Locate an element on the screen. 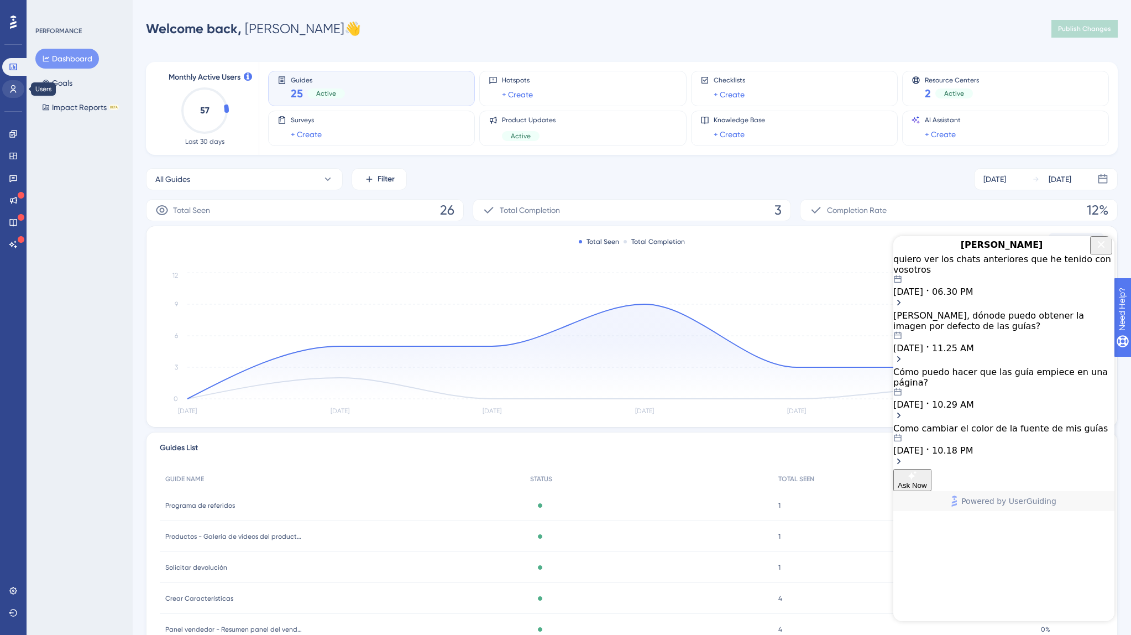 The height and width of the screenshot is (635, 1131). span: AI Assistant is located at coordinates (943, 120).